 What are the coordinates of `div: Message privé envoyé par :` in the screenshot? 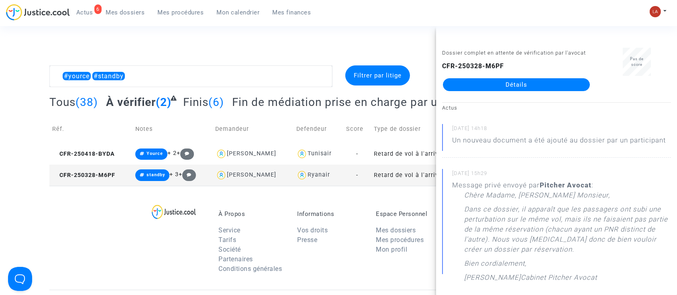 It's located at (561, 233).